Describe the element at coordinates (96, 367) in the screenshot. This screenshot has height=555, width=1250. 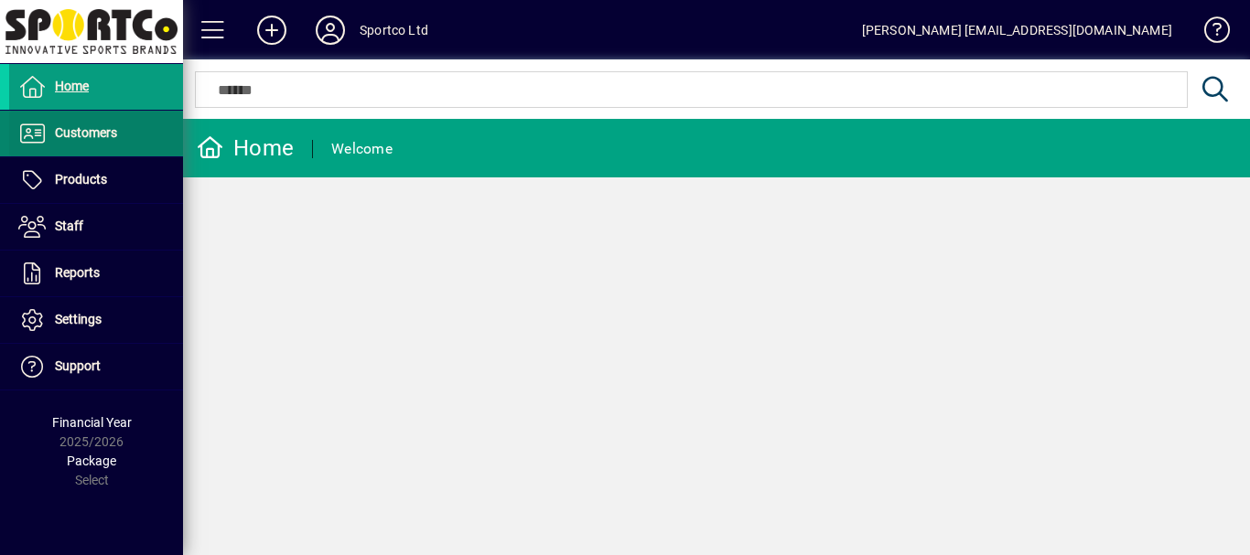
I see `a: Support` at that location.